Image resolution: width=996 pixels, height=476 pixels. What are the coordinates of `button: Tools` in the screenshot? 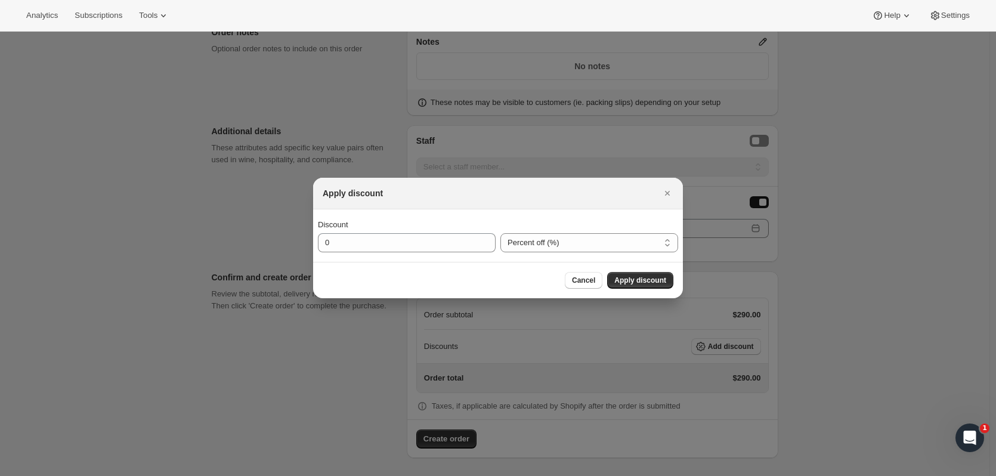 It's located at (154, 16).